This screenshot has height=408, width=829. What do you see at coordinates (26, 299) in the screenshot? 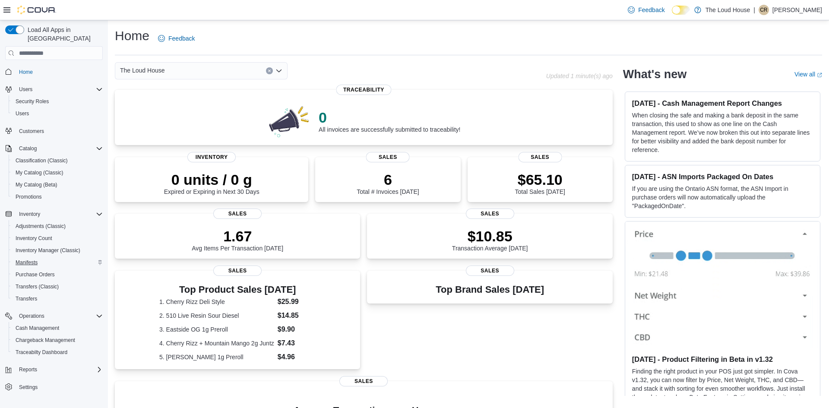
I see `a: Transfers` at bounding box center [26, 299].